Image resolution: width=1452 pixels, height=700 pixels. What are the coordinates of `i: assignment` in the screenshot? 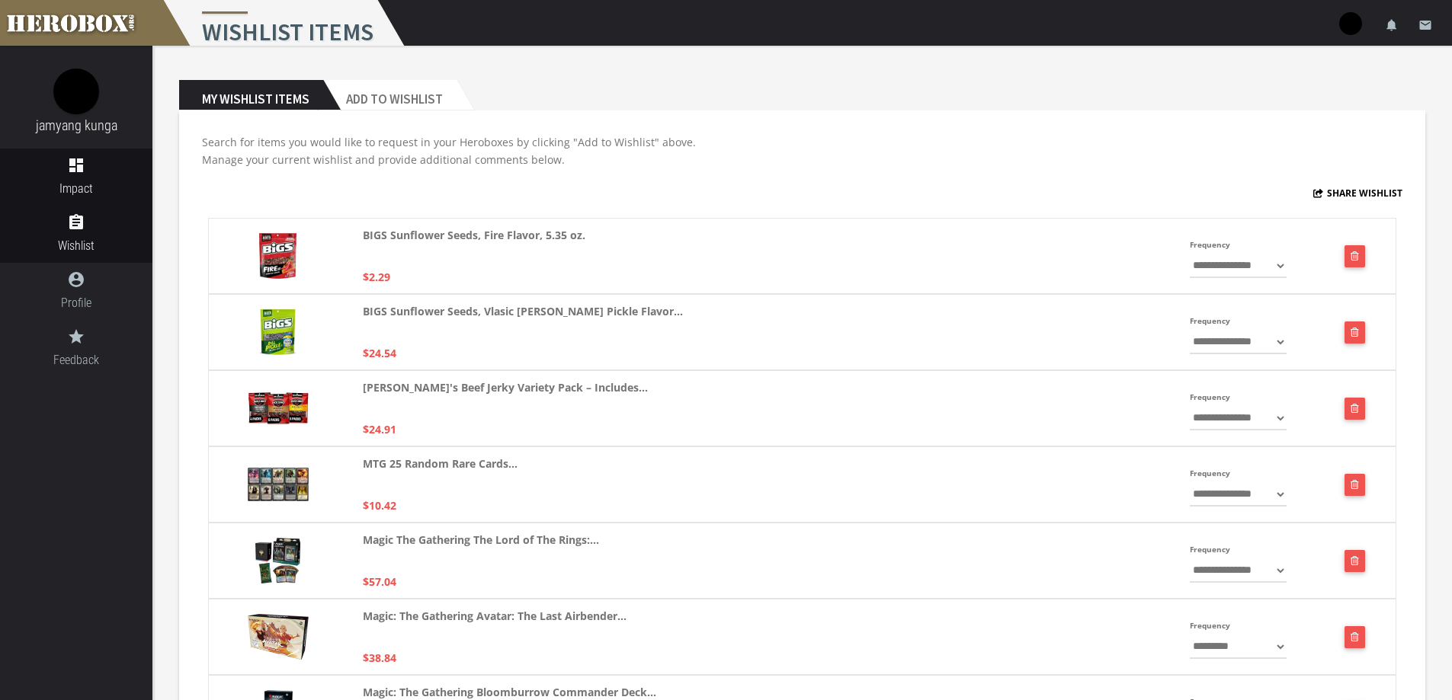 It's located at (76, 223).